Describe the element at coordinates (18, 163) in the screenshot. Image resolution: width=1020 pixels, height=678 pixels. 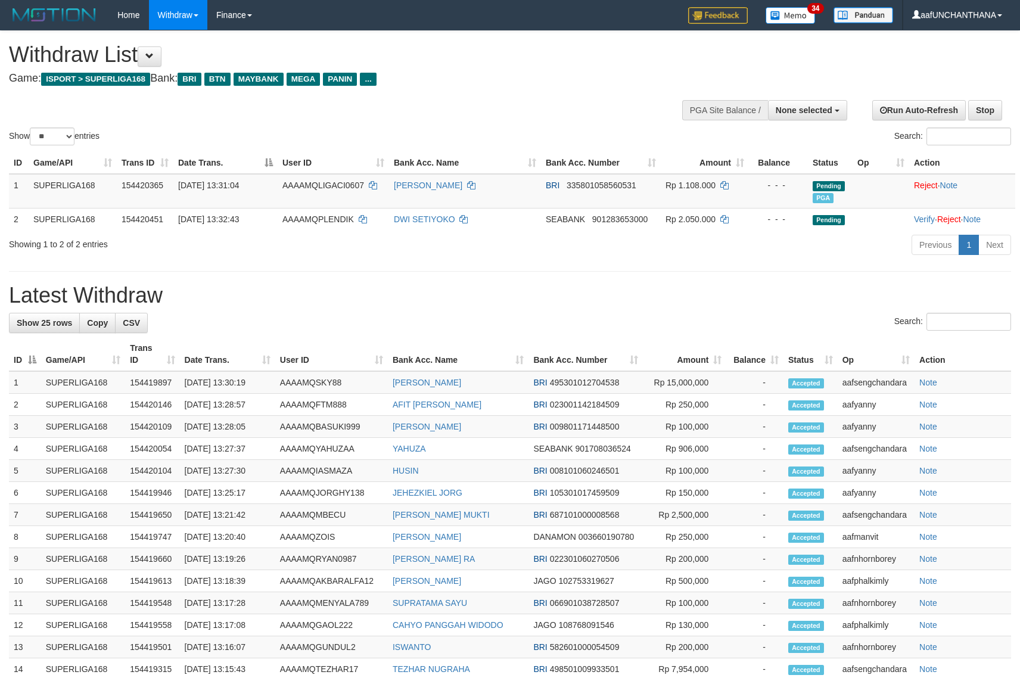
I see `th: ID` at that location.